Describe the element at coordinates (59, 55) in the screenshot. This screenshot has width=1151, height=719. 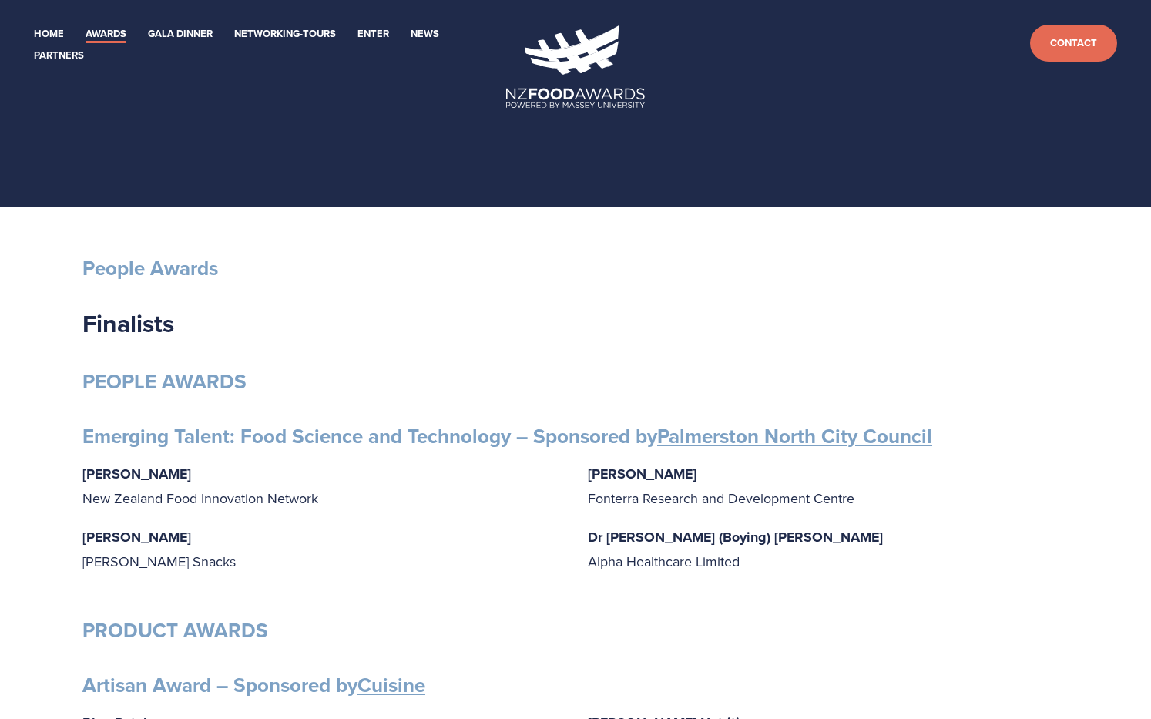
I see `a: Partners` at that location.